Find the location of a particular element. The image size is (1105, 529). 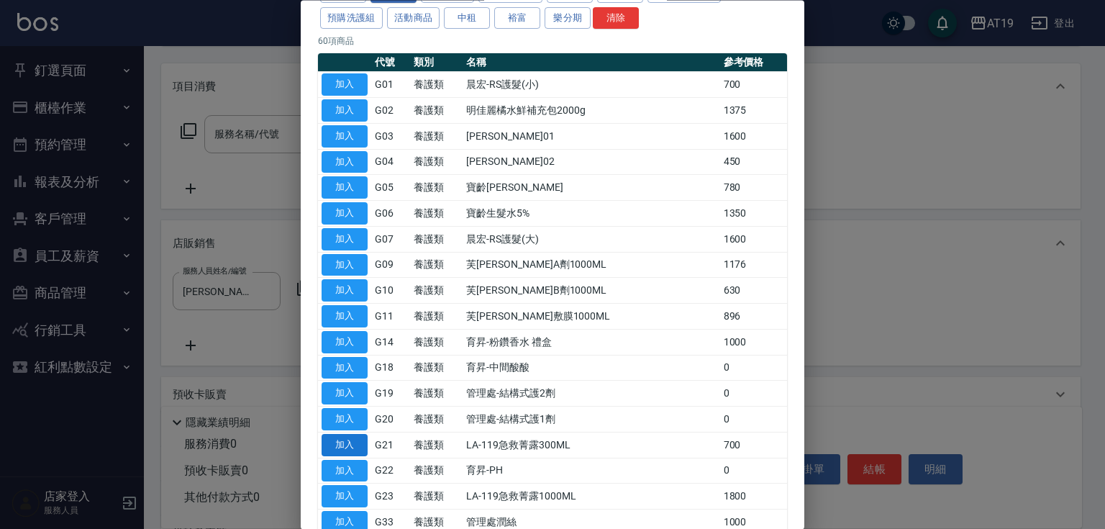

td: 管理處-結構式護2劑 is located at coordinates (591, 394).